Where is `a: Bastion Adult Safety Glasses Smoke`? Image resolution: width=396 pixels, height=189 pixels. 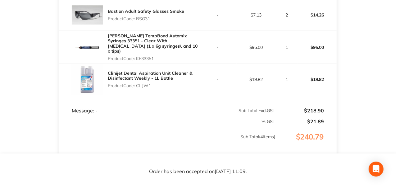
a: Bastion Adult Safety Glasses Smoke is located at coordinates (146, 11).